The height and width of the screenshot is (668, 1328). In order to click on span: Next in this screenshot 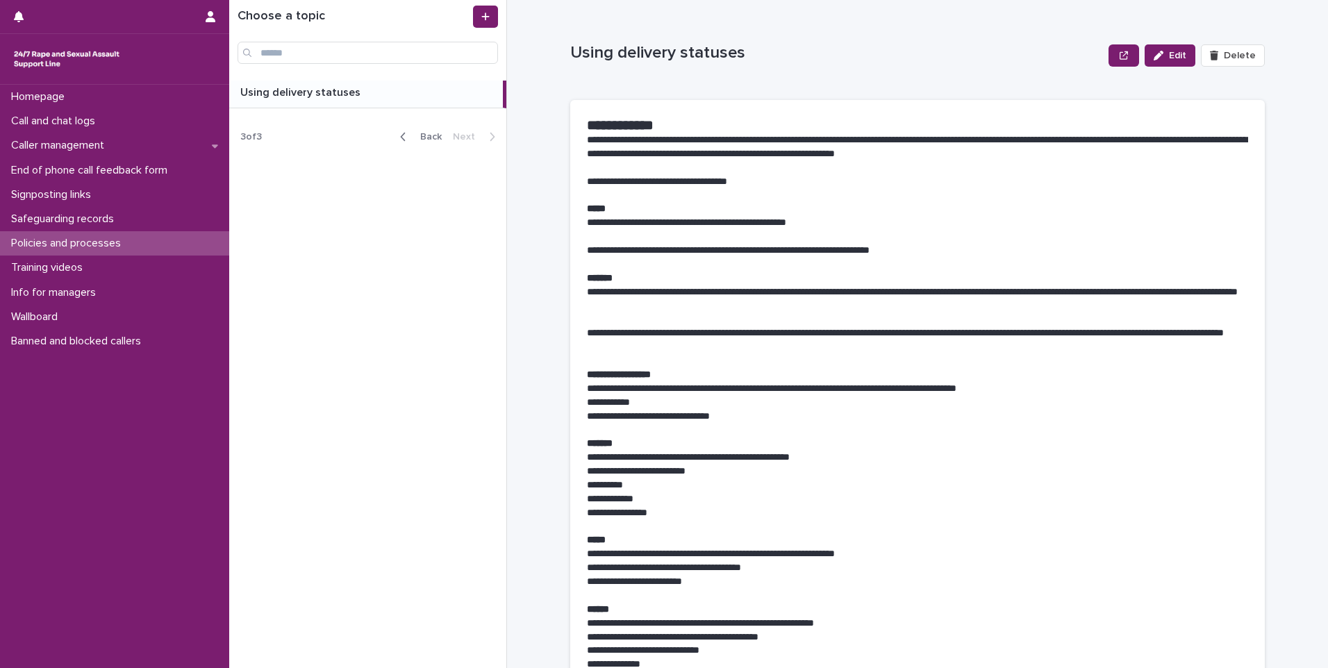, I will do `click(468, 137)`.